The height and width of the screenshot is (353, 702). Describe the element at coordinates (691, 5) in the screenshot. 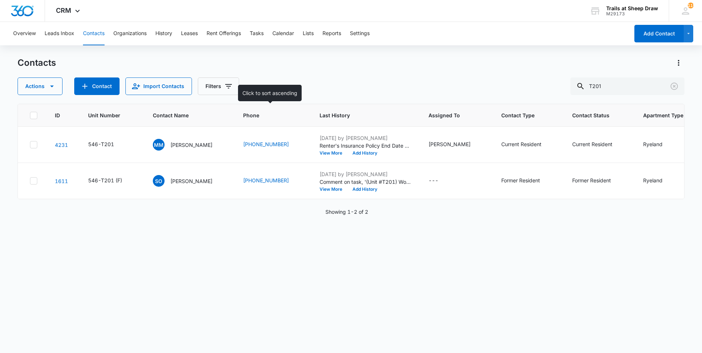

I see `span: 119` at that location.